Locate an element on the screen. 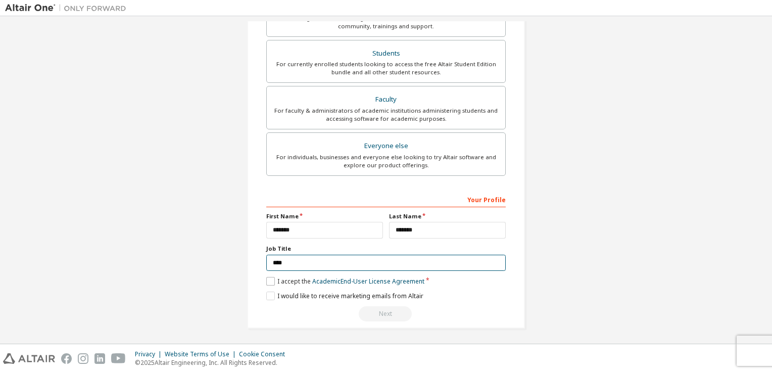  img: linkedin.svg is located at coordinates (100, 358).